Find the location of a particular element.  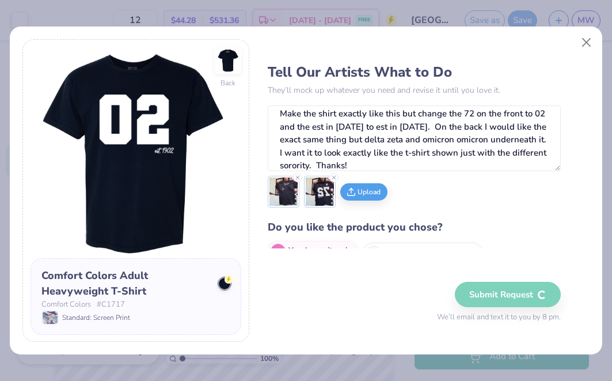

button: Upload is located at coordinates (364, 192).